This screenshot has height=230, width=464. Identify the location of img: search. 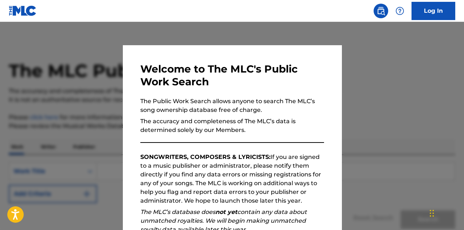
(381, 11).